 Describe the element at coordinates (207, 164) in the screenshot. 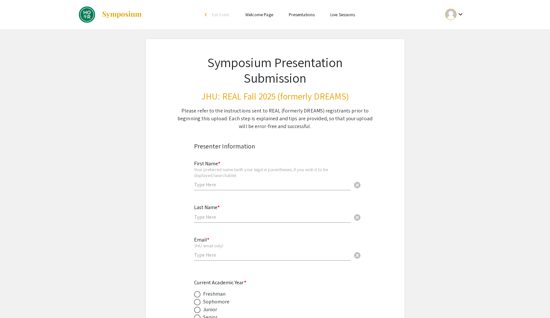

I see `mat-label: First Name` at that location.